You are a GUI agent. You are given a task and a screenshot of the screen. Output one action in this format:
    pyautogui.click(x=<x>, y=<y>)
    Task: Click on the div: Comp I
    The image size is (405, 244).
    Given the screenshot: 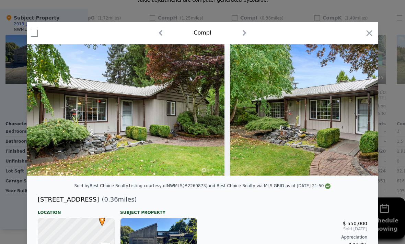 What is the action you would take?
    pyautogui.click(x=202, y=33)
    